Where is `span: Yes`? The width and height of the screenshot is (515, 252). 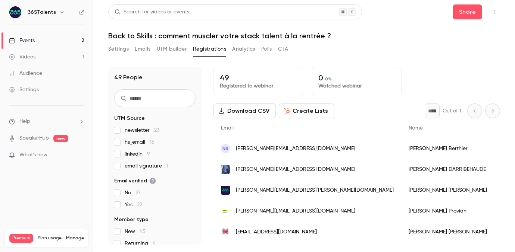
span: Yes is located at coordinates (133, 205).